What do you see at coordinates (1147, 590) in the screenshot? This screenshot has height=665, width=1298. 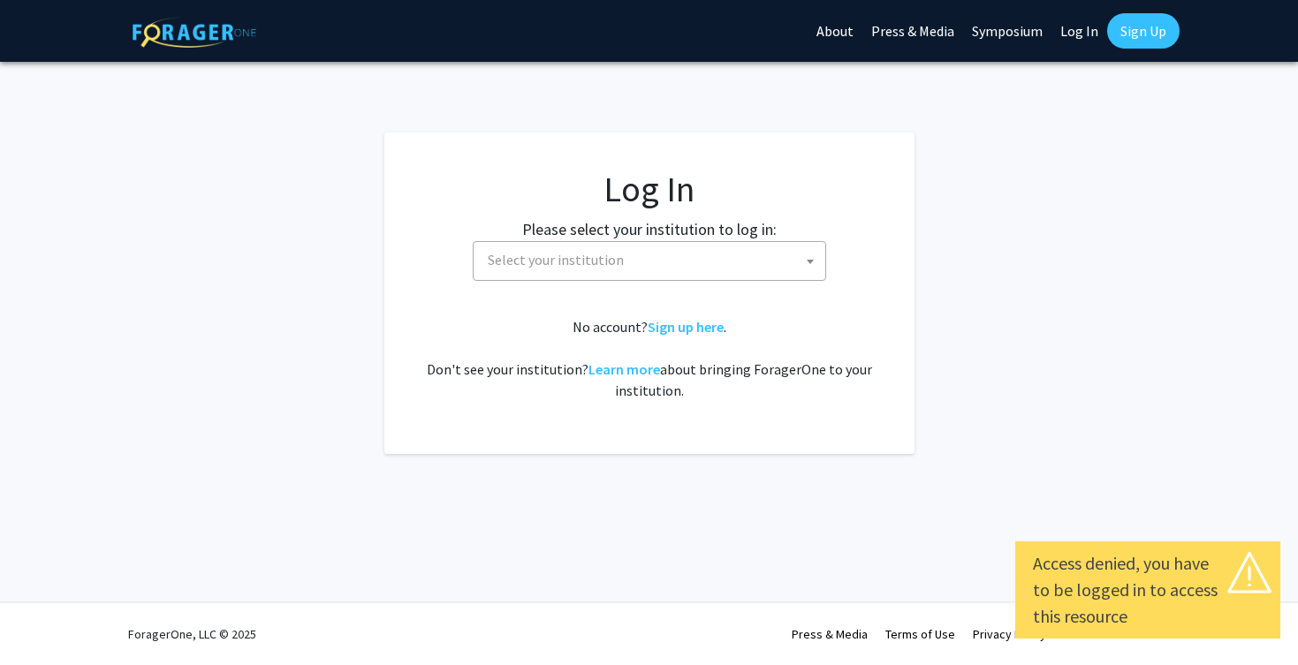 I see `div: Access denied, you have to be logged in to access this resource` at bounding box center [1147, 590].